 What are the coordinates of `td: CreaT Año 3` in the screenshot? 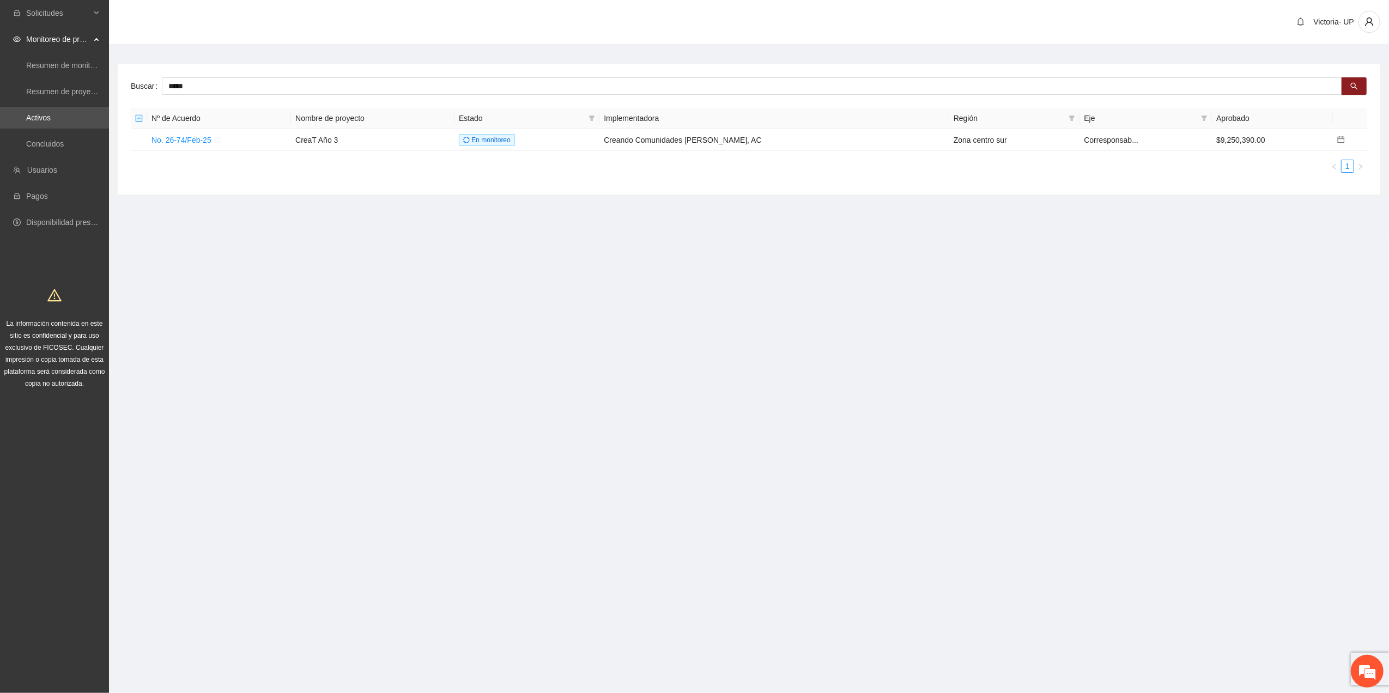 It's located at (373, 140).